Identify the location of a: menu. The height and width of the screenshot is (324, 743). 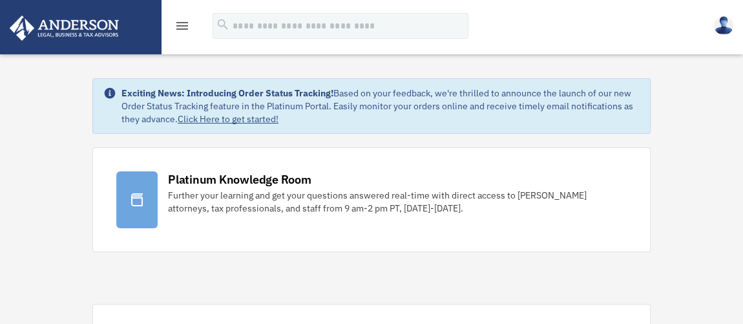
(182, 28).